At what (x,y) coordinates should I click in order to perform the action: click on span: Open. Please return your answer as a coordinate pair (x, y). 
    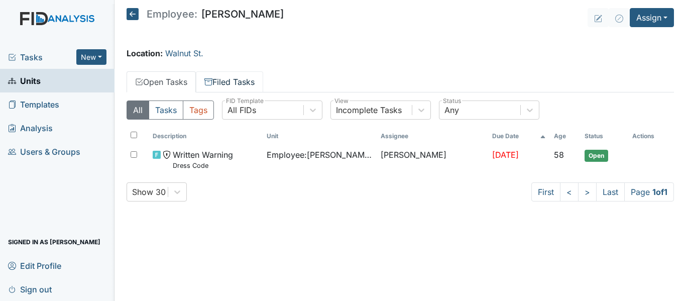
    Looking at the image, I should click on (596, 156).